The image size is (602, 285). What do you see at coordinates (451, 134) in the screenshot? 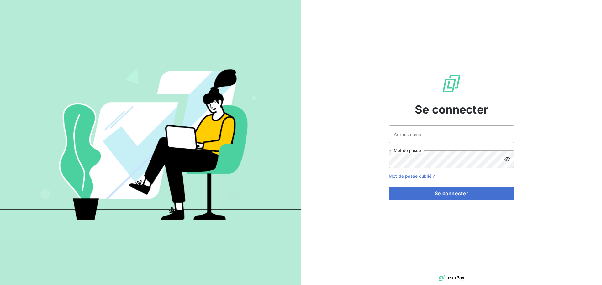
I see `input: placeholder` at bounding box center [451, 134].